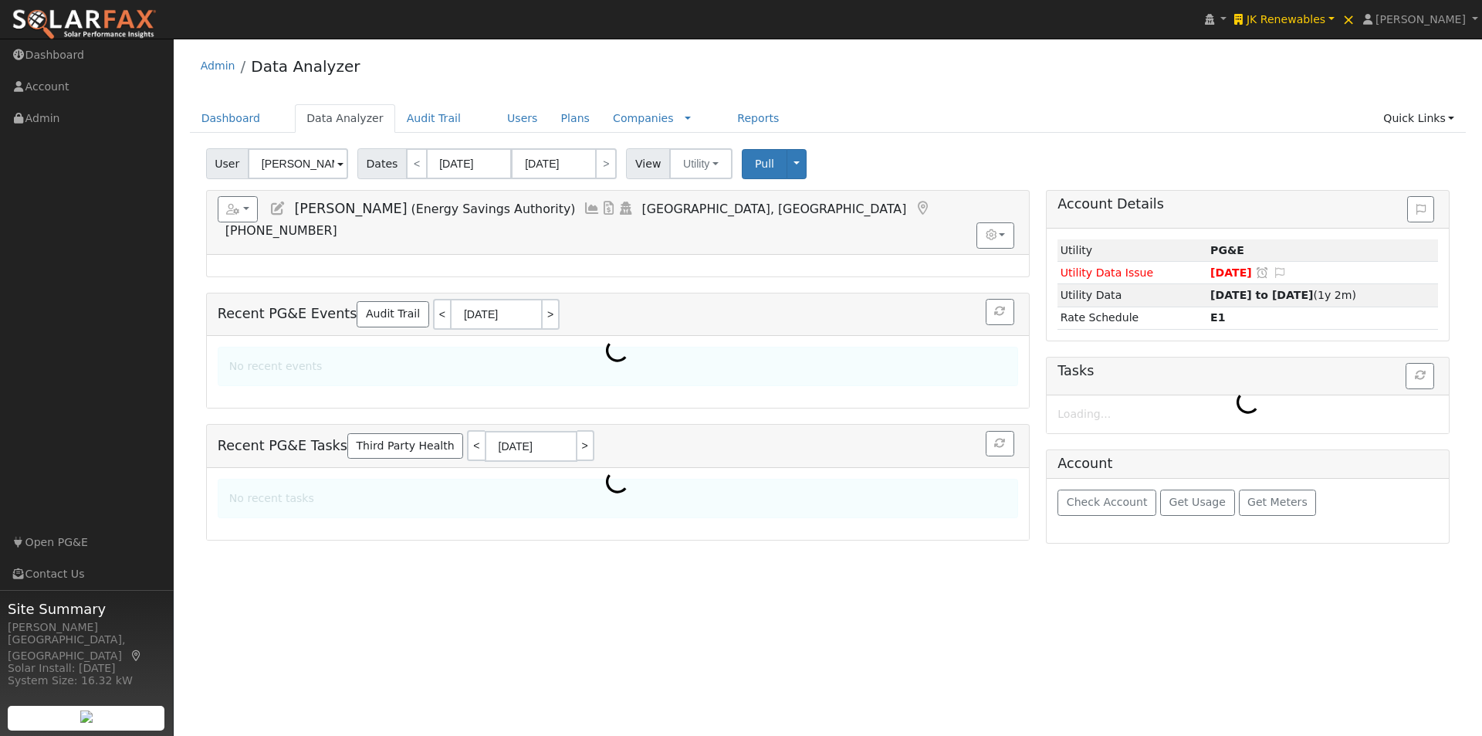 The width and height of the screenshot is (1482, 736). Describe the element at coordinates (1278, 502) in the screenshot. I see `span: Get Meters` at that location.